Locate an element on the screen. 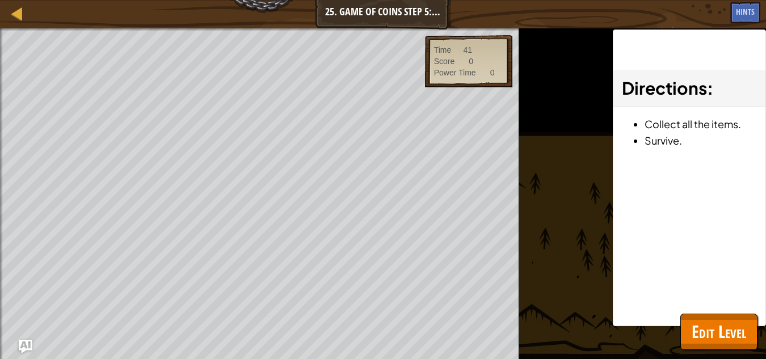 The height and width of the screenshot is (359, 766). span: Hints is located at coordinates (745, 11).